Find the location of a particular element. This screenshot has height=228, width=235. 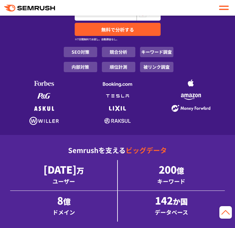

li: キーワード調査 is located at coordinates (157, 52).